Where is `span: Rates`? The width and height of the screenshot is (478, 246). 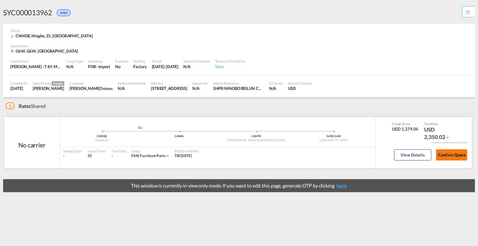 span: Rates is located at coordinates (25, 106).